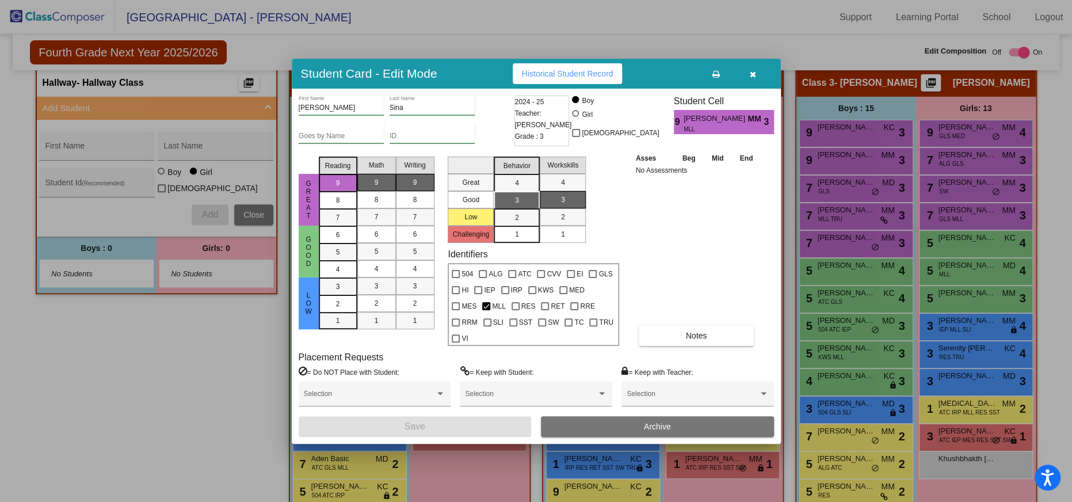 The image size is (1072, 502). What do you see at coordinates (657, 427) in the screenshot?
I see `span: Archive` at bounding box center [657, 427].